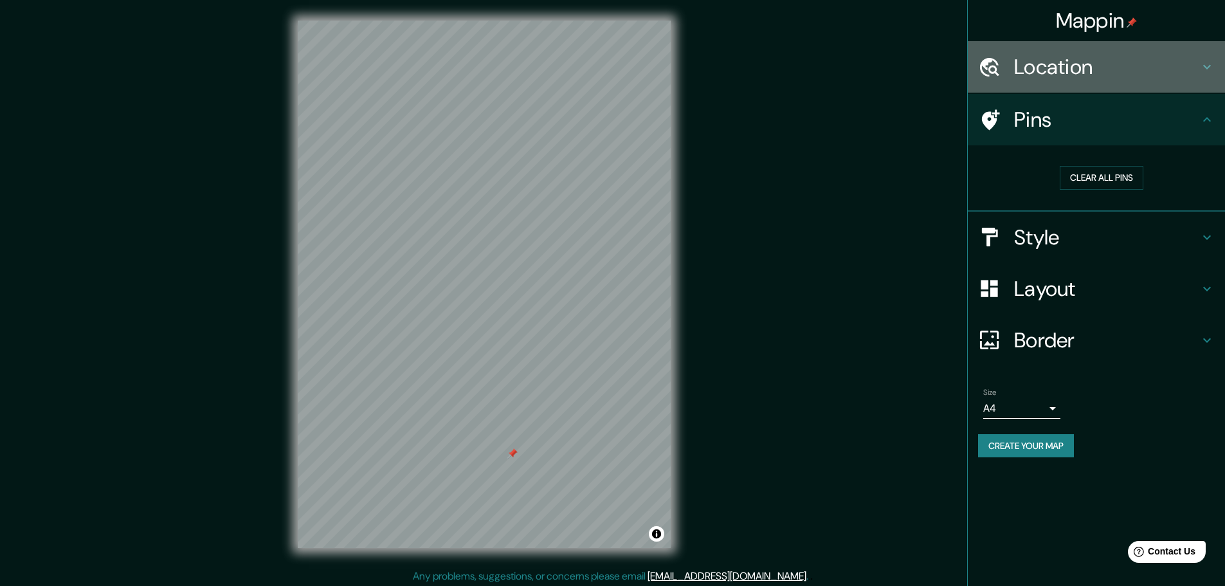  What do you see at coordinates (1096, 120) in the screenshot?
I see `div: Pins` at bounding box center [1096, 120].